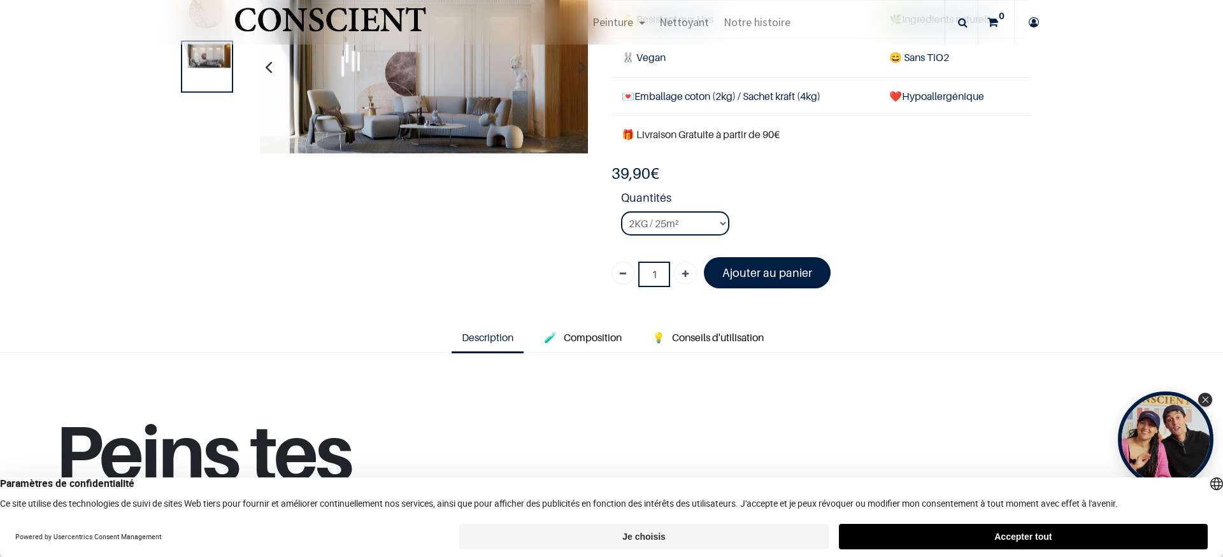 This screenshot has height=557, width=1223. What do you see at coordinates (30, 30) in the screenshot?
I see `button: Open chat widget` at bounding box center [30, 30].